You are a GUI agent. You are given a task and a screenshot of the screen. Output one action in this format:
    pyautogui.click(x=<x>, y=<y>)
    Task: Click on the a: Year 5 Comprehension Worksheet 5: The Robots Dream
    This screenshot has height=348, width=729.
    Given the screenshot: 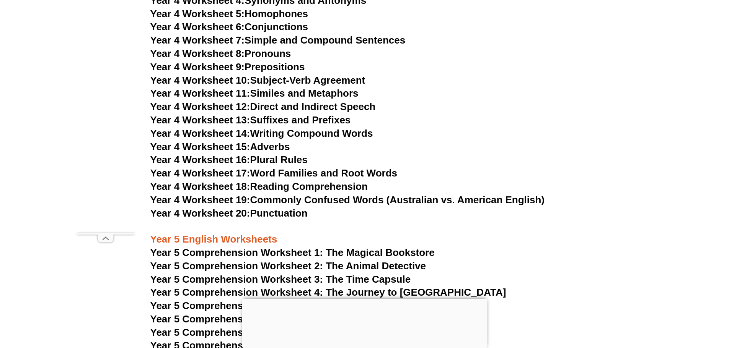 What is the action you would take?
    pyautogui.click(x=282, y=306)
    